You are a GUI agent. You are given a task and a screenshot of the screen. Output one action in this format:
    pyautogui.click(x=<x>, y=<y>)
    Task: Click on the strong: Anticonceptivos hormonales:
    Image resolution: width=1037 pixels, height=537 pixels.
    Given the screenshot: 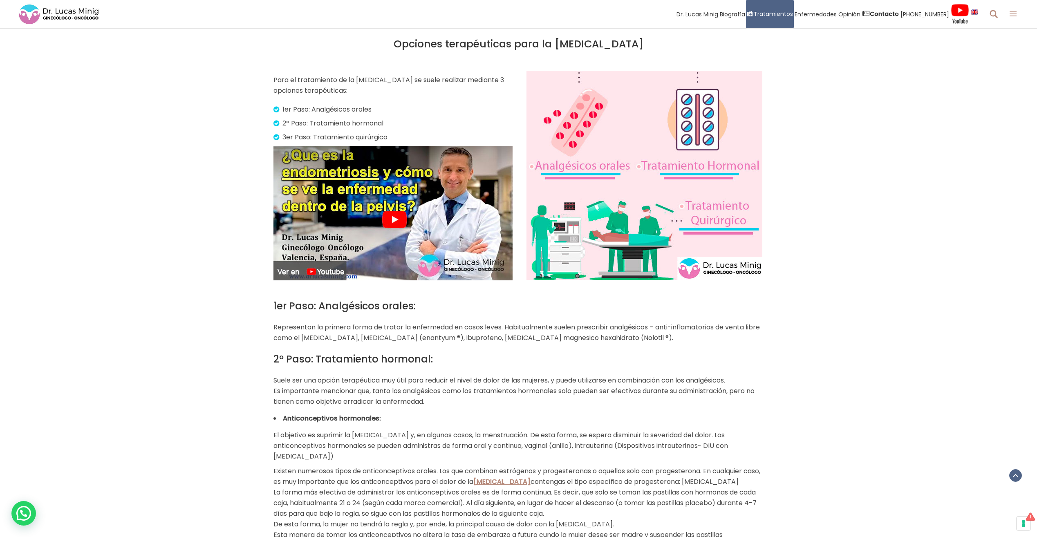 What is the action you would take?
    pyautogui.click(x=332, y=418)
    